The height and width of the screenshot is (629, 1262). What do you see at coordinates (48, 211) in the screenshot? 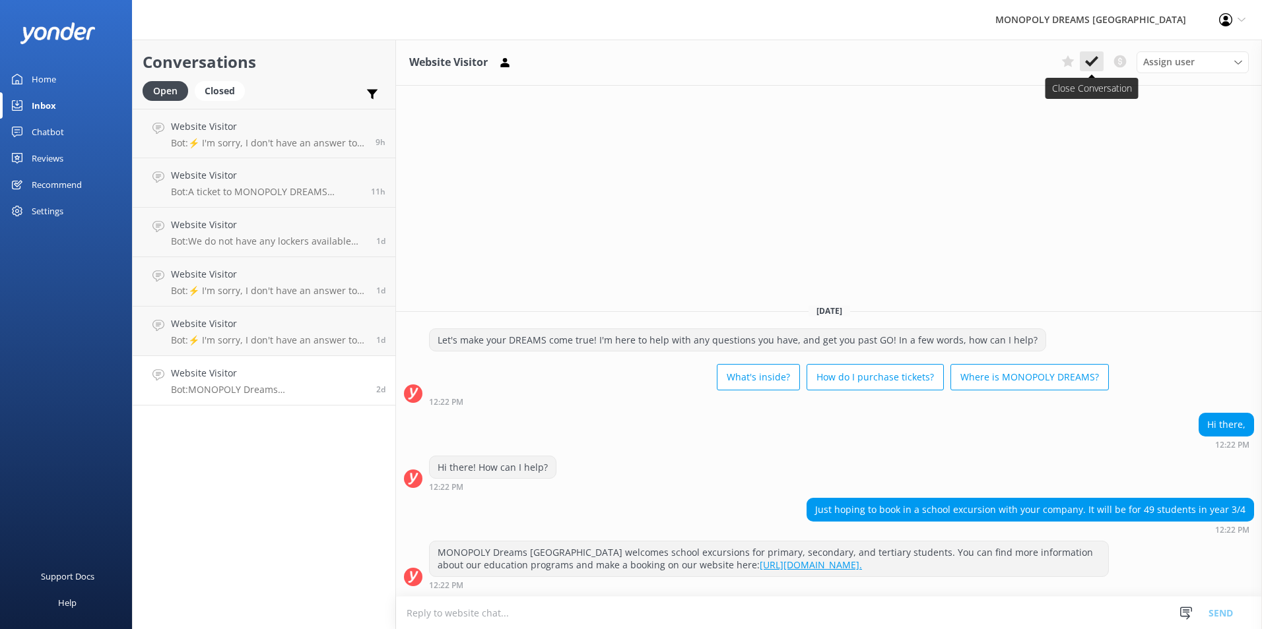
I see `div: Settings` at bounding box center [48, 211].